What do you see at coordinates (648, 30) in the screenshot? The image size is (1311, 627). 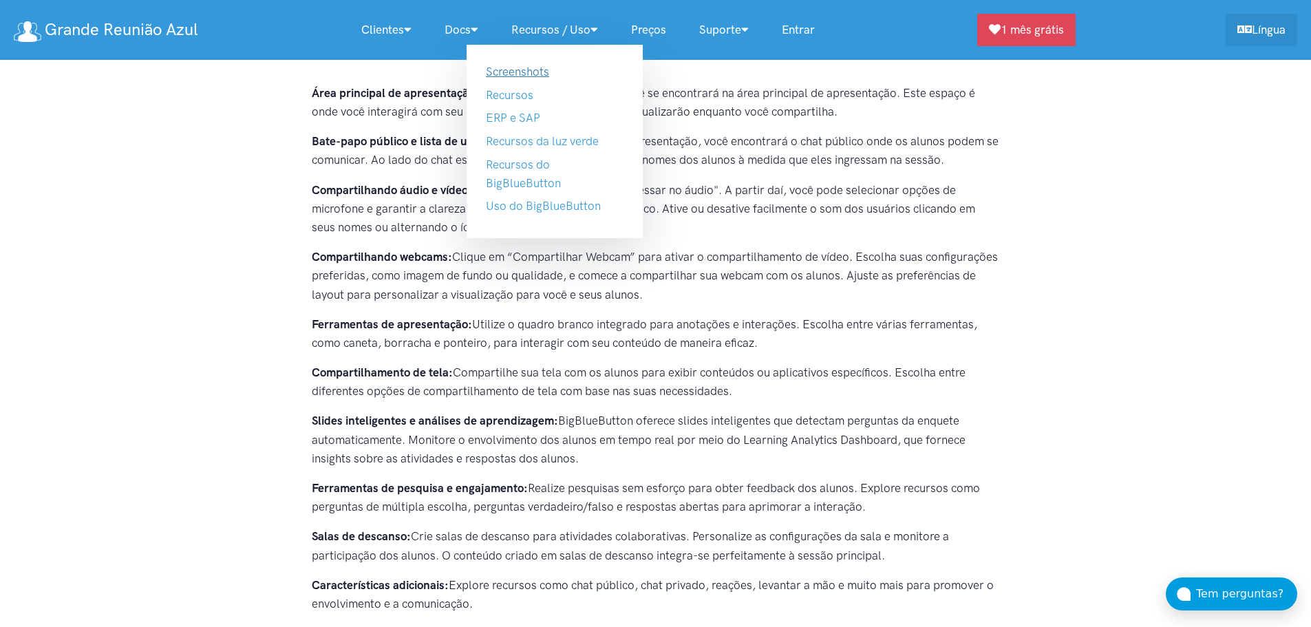 I see `a: Preços` at bounding box center [648, 30].